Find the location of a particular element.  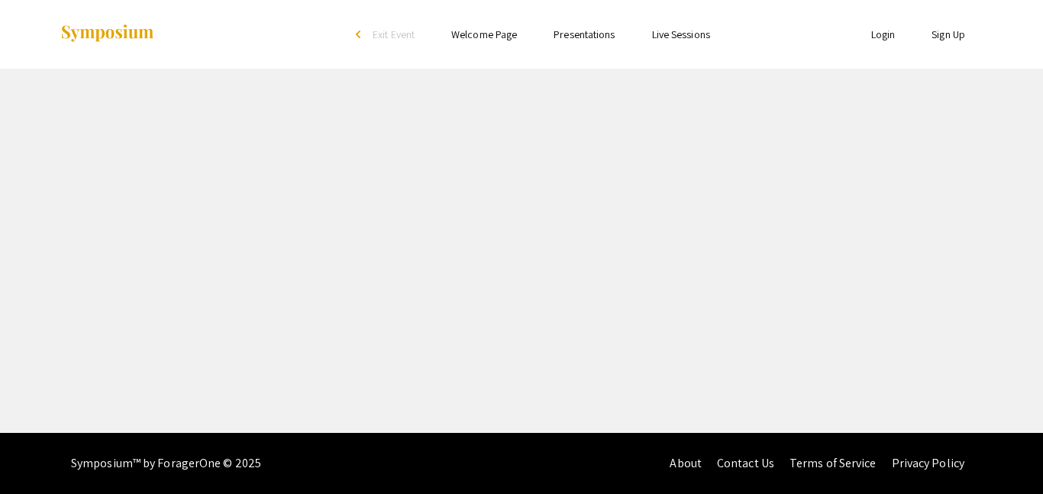

a: Contact Us is located at coordinates (745, 463).